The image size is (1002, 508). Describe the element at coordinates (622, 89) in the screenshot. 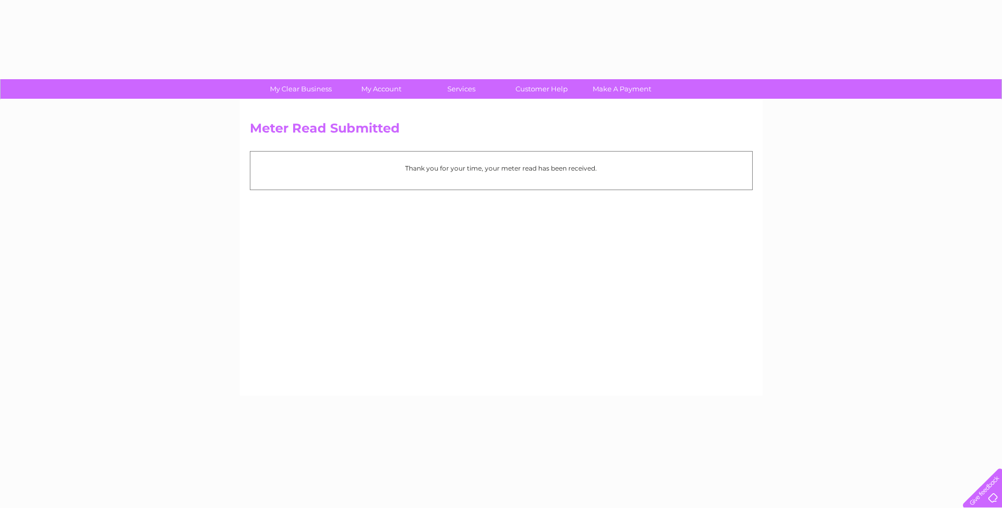

I see `a: Make A Payment` at that location.